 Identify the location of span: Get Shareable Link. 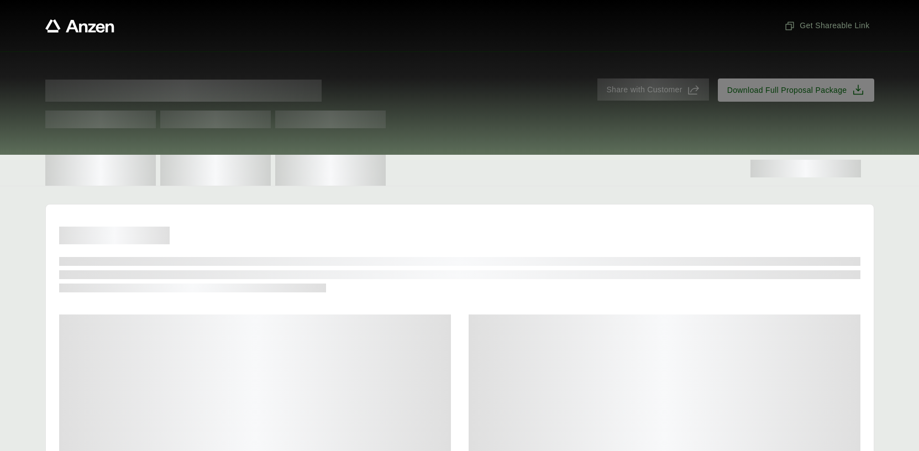
(827, 25).